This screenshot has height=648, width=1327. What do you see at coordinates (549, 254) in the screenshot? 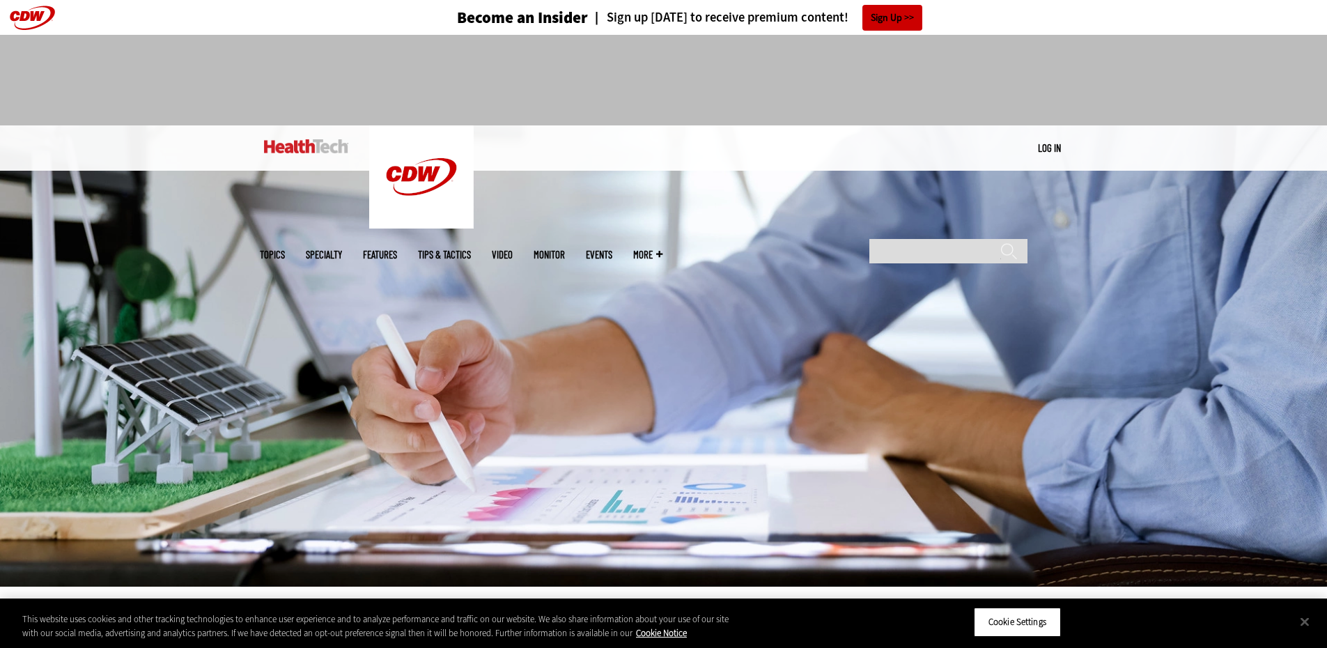
I see `a: MonITor` at bounding box center [549, 254].